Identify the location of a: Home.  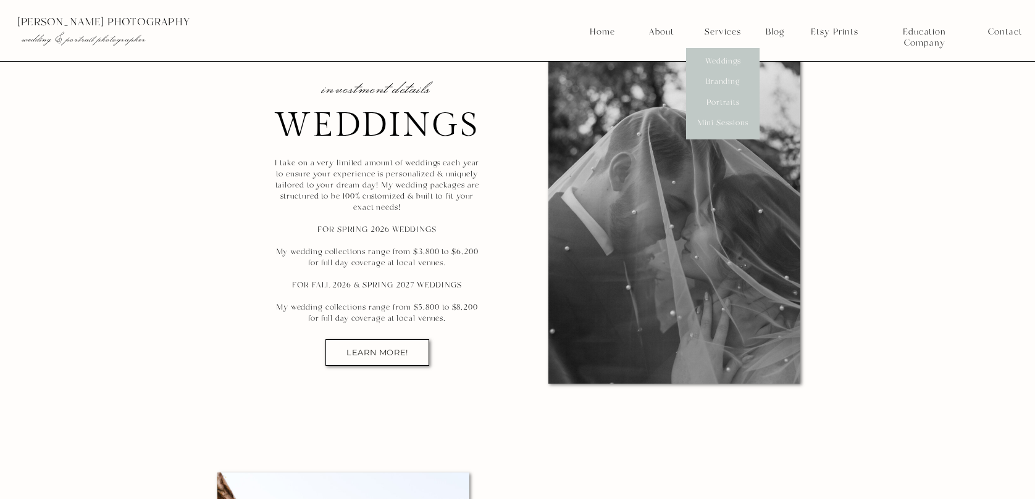
(602, 32).